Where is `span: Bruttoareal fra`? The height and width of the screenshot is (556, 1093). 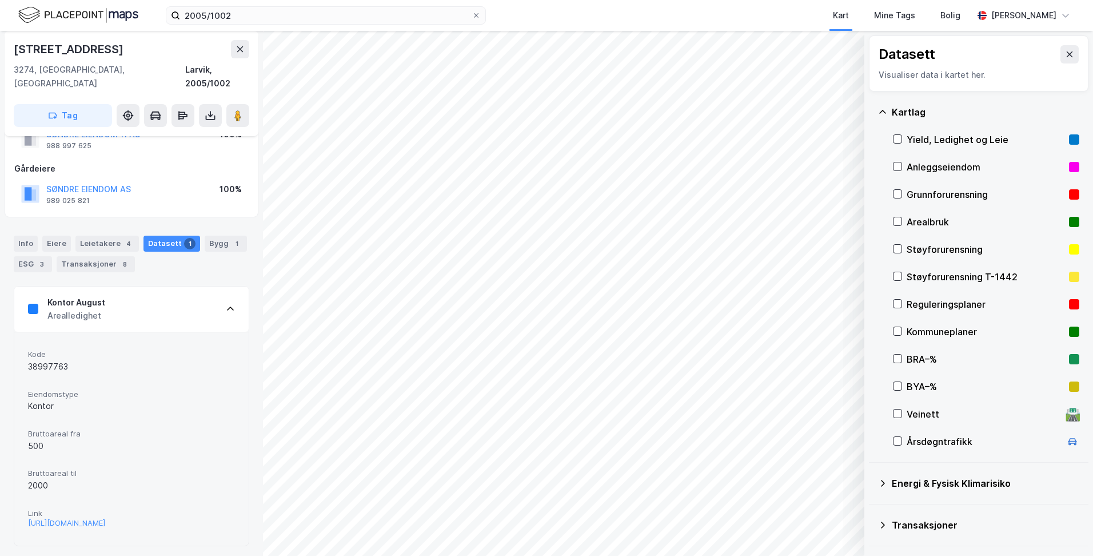
span: Bruttoareal fra is located at coordinates (132, 434).